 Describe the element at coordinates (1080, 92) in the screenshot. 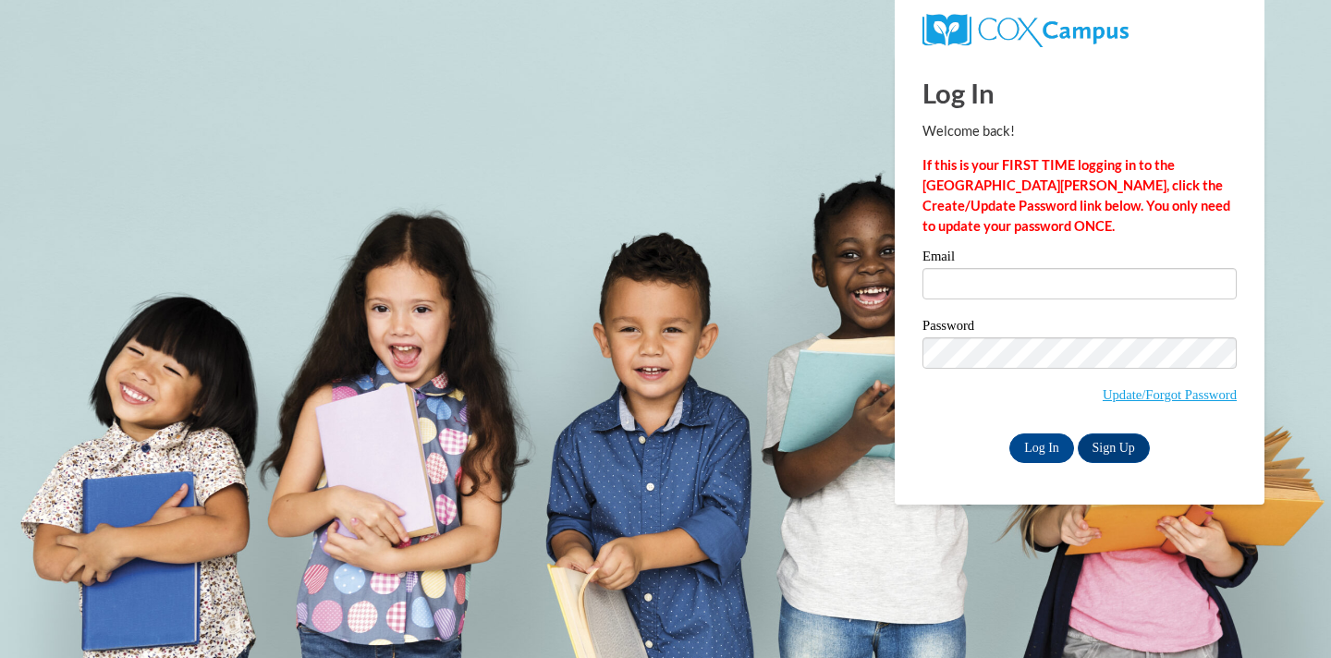

I see `h1: Log In` at that location.